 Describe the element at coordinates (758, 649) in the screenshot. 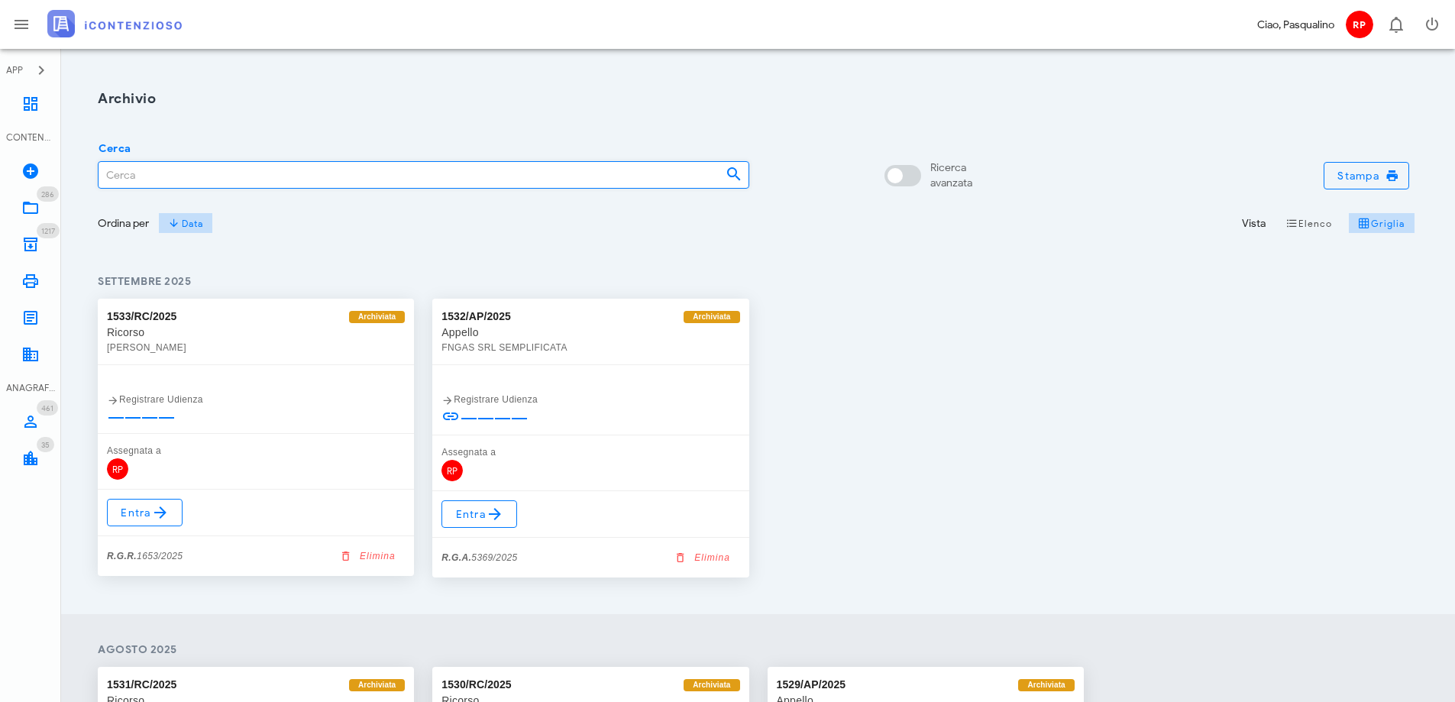

I see `h4: agosto 2025` at that location.